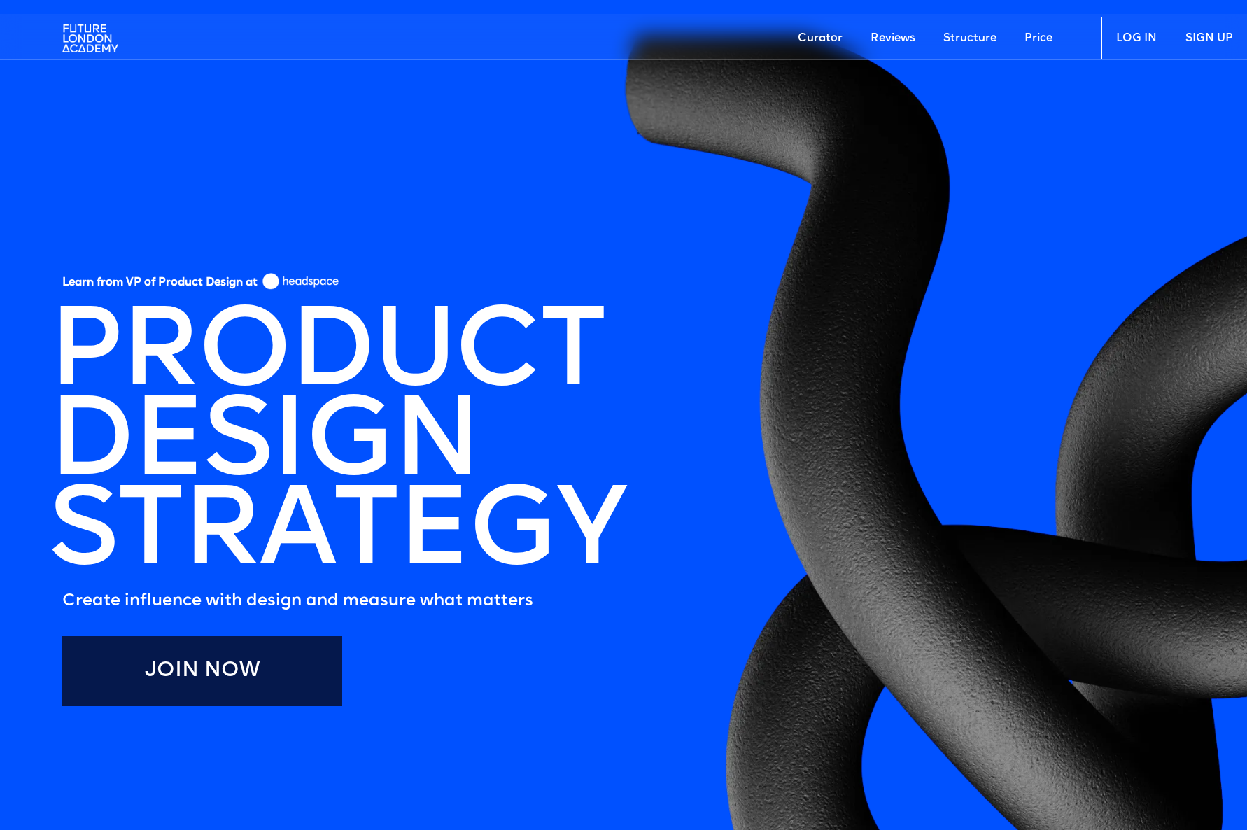 The image size is (1247, 830). What do you see at coordinates (1209, 39) in the screenshot?
I see `a: SIGN UP` at bounding box center [1209, 39].